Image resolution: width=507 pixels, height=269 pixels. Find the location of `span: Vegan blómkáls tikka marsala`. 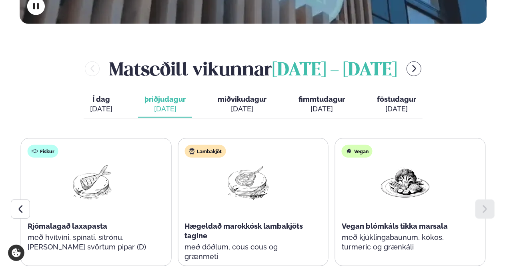

span: Vegan blómkáls tikka marsala is located at coordinates (394, 226).